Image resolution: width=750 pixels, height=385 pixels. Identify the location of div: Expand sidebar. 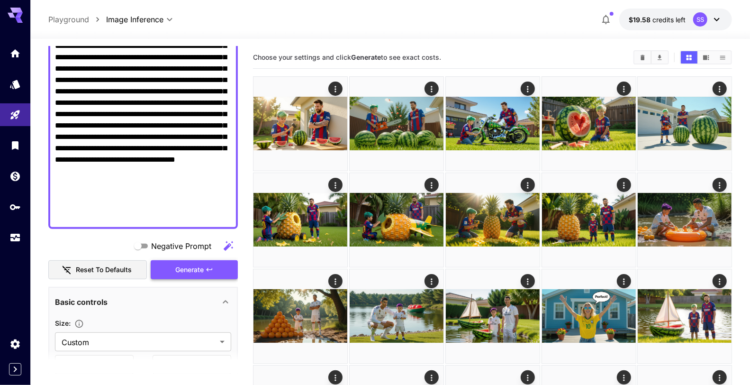
(15, 369).